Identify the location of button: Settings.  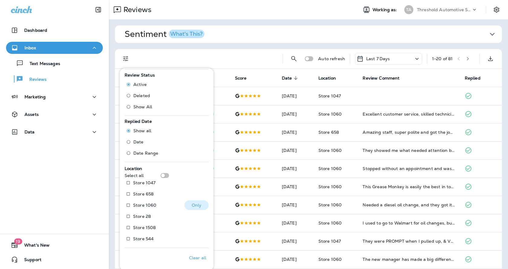
(497, 10).